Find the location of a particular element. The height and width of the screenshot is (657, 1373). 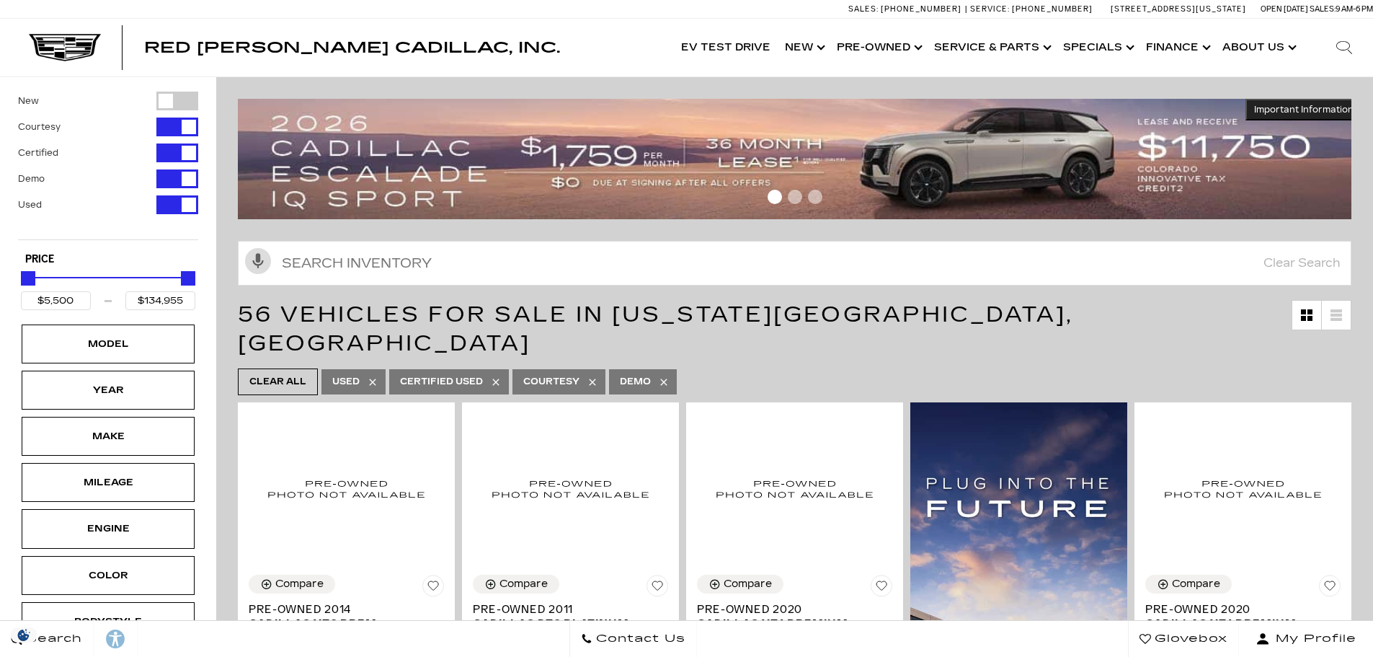

div: ColorColor is located at coordinates (108, 575).